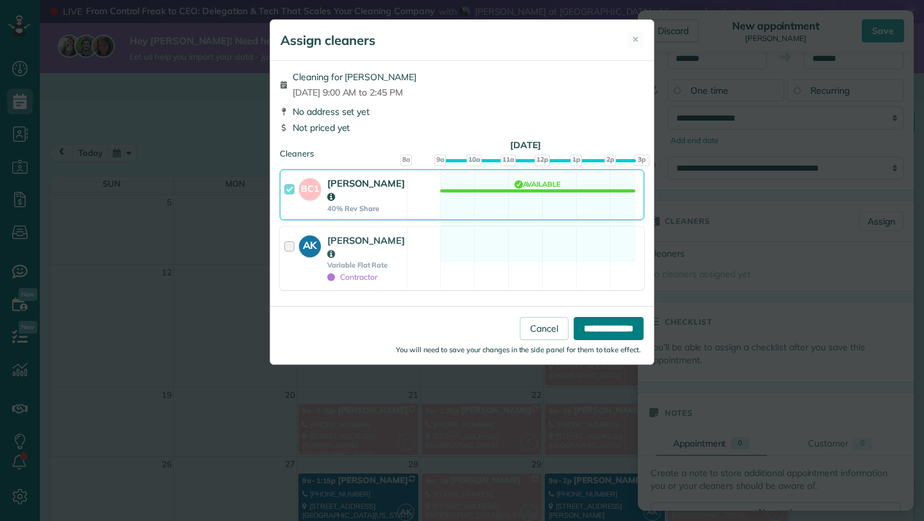 This screenshot has width=924, height=521. I want to click on strong: AK, so click(310, 244).